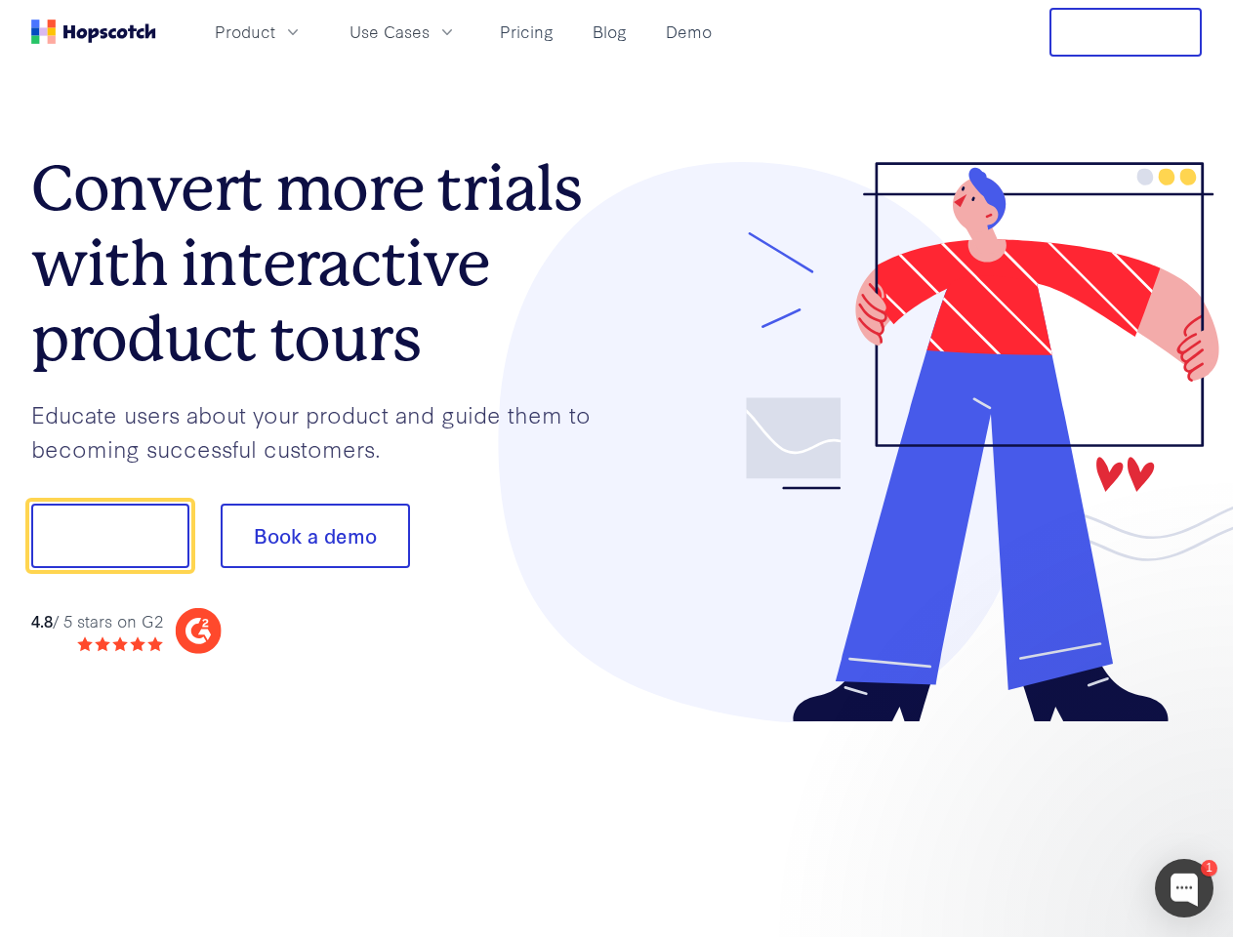  Describe the element at coordinates (324, 431) in the screenshot. I see `p: Educate users about your product and guide them to becoming successful customers.` at that location.